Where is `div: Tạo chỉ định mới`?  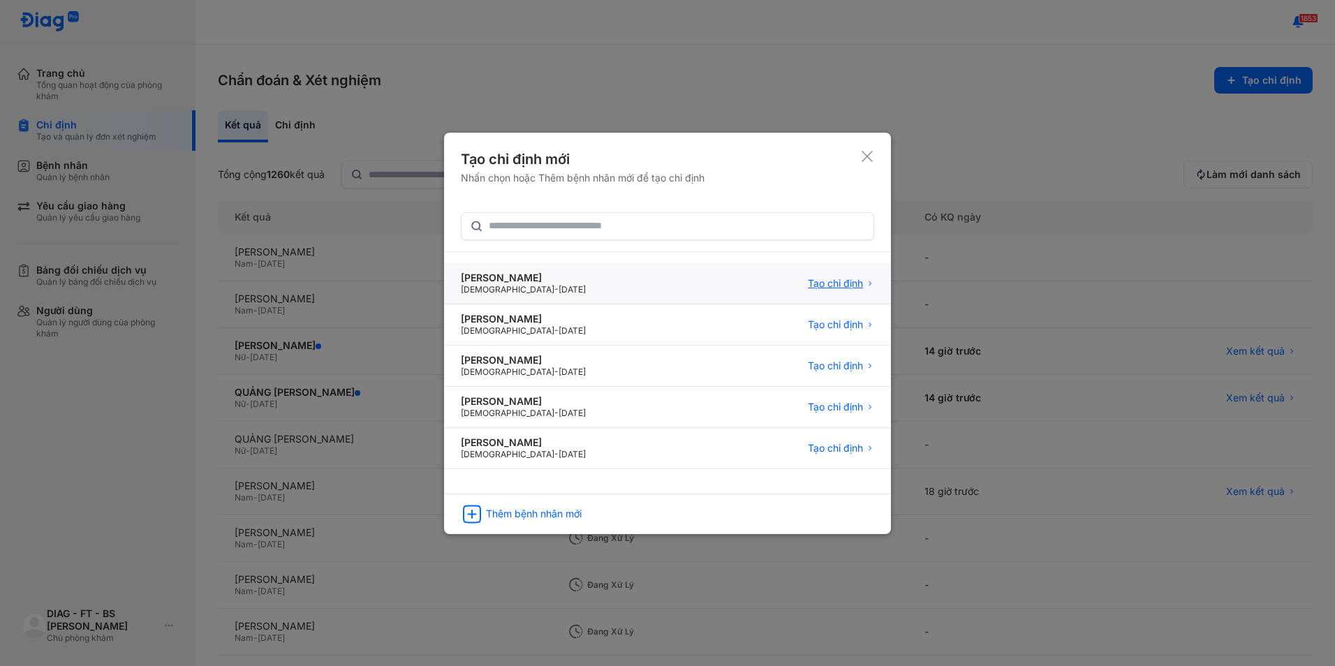 div: Tạo chỉ định mới is located at coordinates (582, 159).